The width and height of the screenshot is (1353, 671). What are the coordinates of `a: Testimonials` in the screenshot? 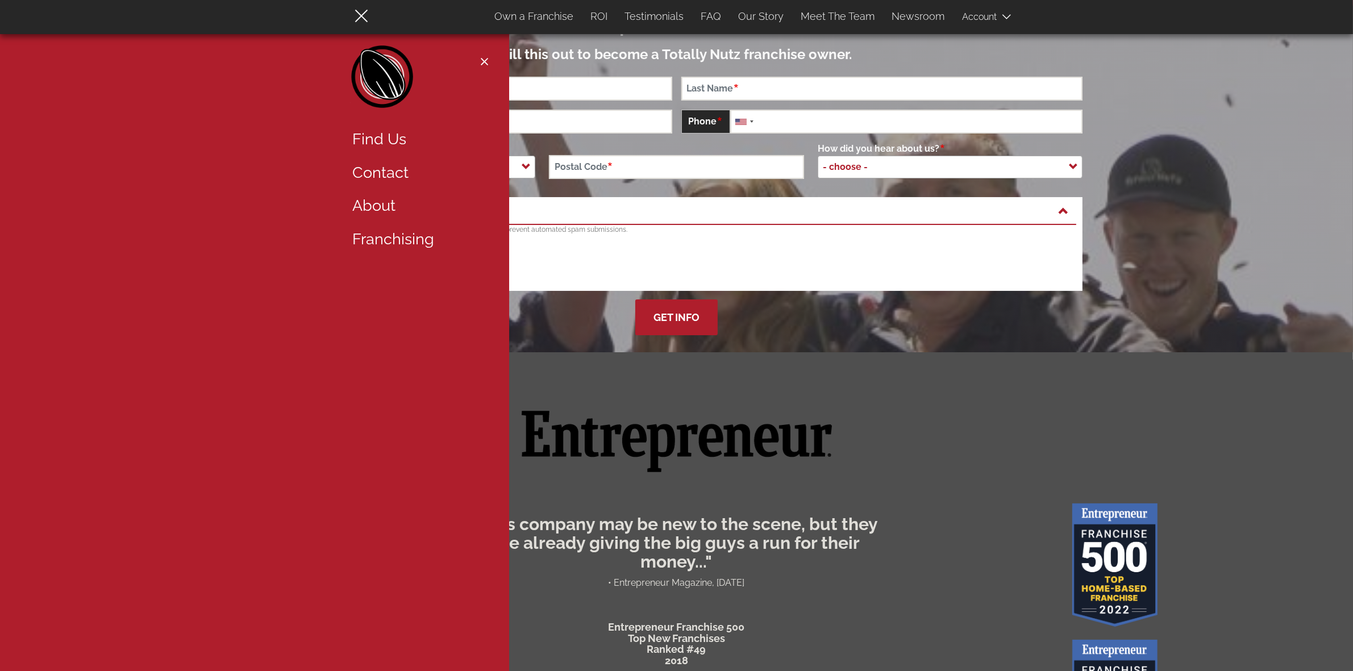 It's located at (654, 16).